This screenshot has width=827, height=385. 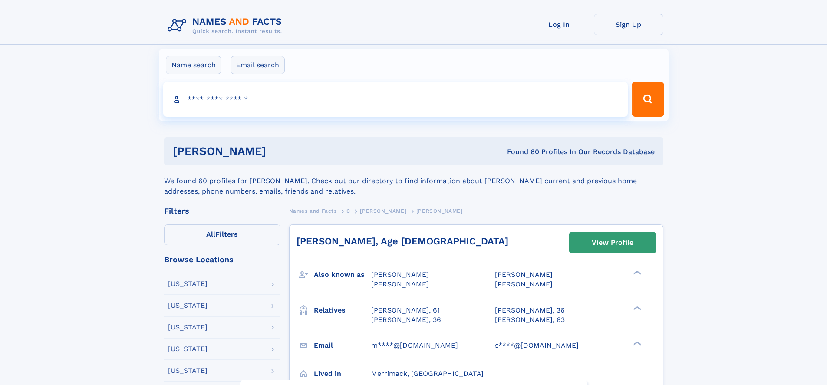 I want to click on label: Filters, so click(x=222, y=235).